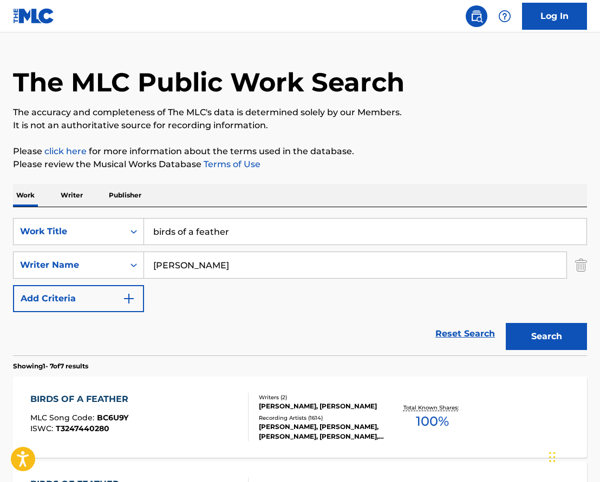 The image size is (600, 482). Describe the element at coordinates (465, 334) in the screenshot. I see `a: Reset Search` at that location.